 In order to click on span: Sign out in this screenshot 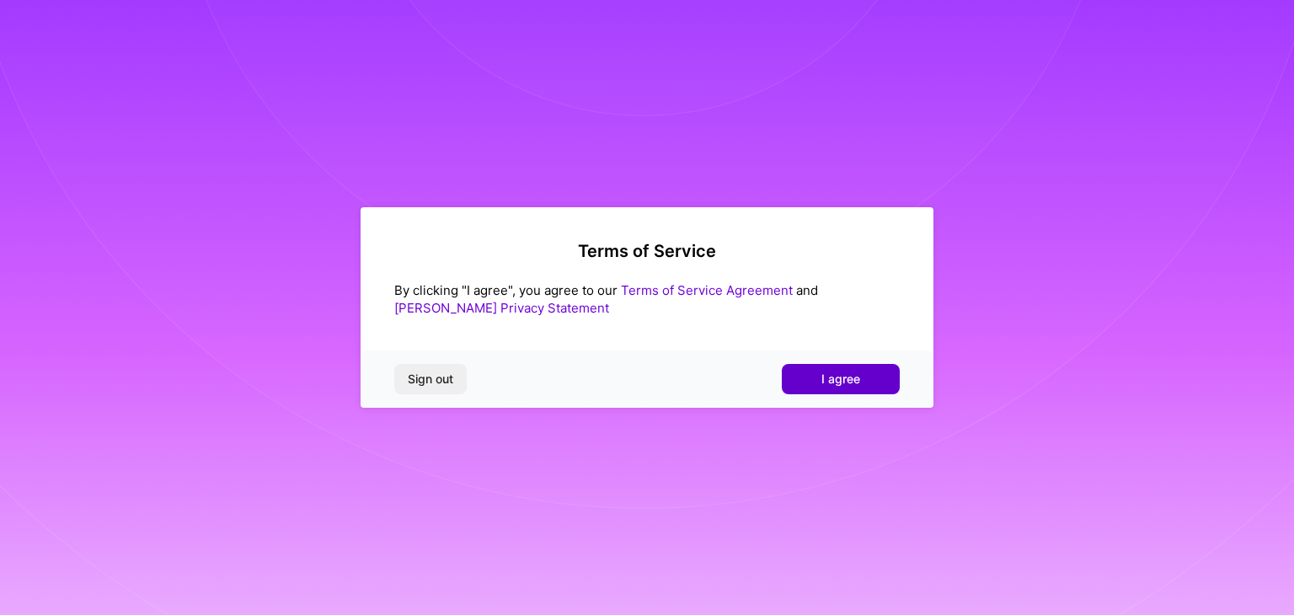, I will do `click(430, 379)`.